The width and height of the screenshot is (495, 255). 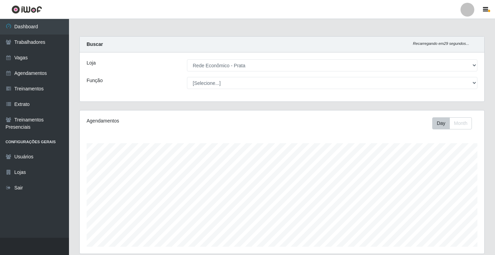 I want to click on img: CoreUI Logo, so click(x=27, y=9).